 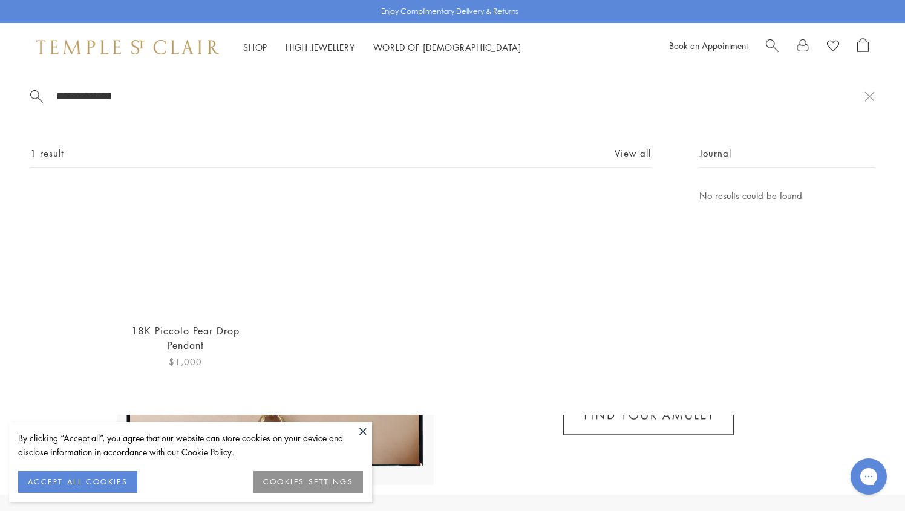 What do you see at coordinates (186, 250) in the screenshot?
I see `img: 18K Piccolo Pear Drop Pendant` at bounding box center [186, 250].